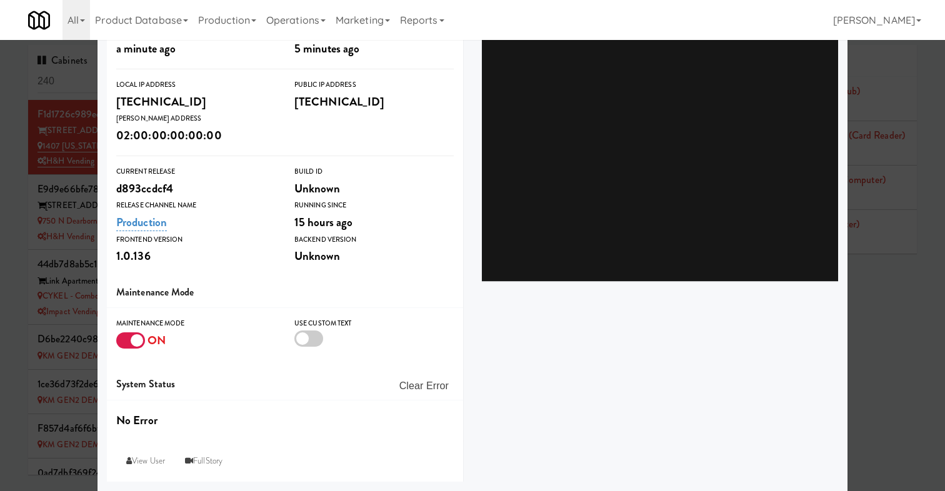  Describe the element at coordinates (146, 384) in the screenshot. I see `span: System Status` at that location.